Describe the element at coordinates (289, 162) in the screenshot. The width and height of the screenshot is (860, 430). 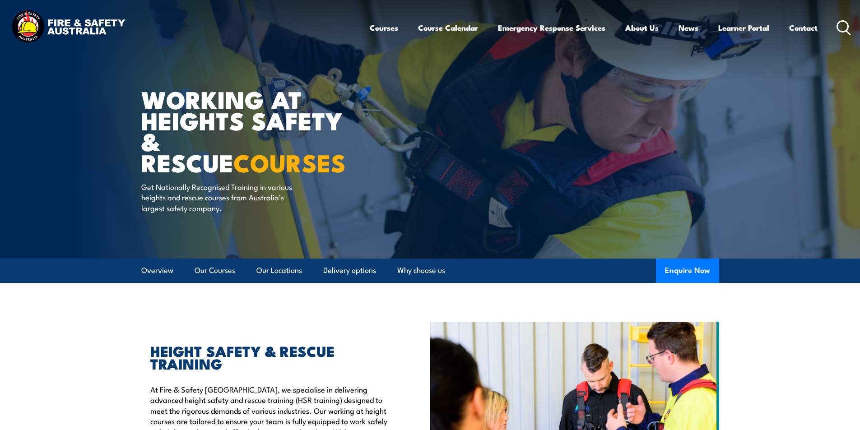
I see `strong: COURSES` at that location.